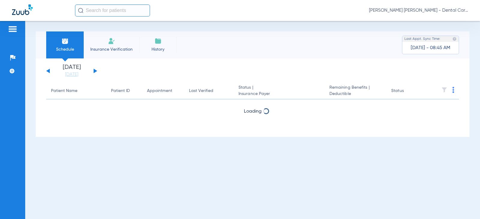 This screenshot has width=480, height=219. Describe the element at coordinates (13, 29) in the screenshot. I see `img: hamburger-icon` at that location.